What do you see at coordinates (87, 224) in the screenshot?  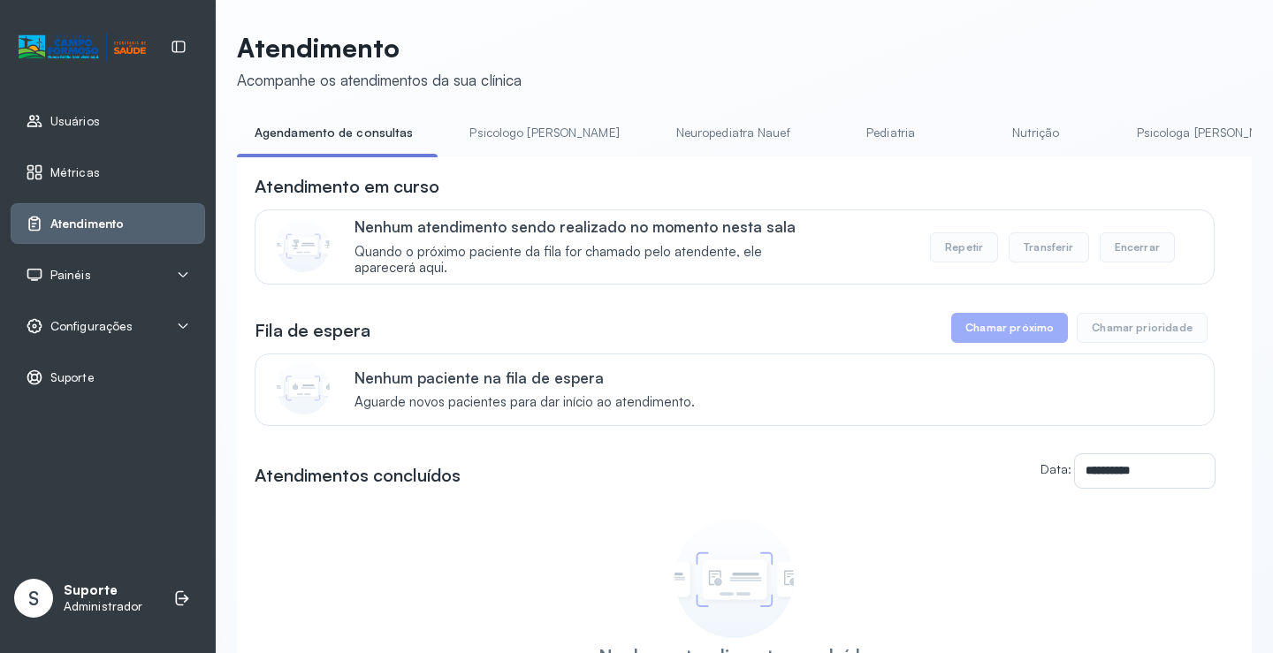 I see `span: Atendimento` at bounding box center [87, 224].